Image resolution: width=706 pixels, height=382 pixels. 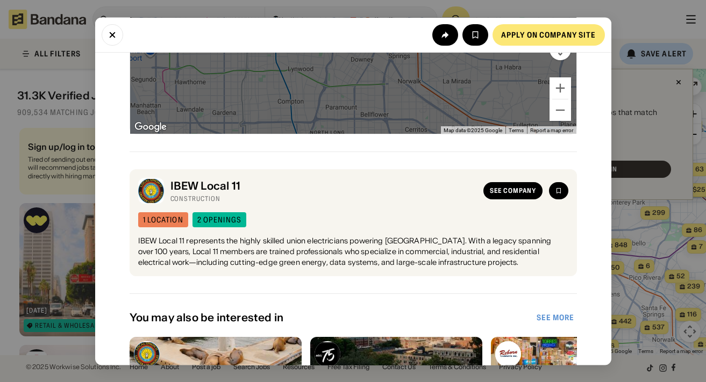 I want to click on div: See more, so click(x=555, y=318).